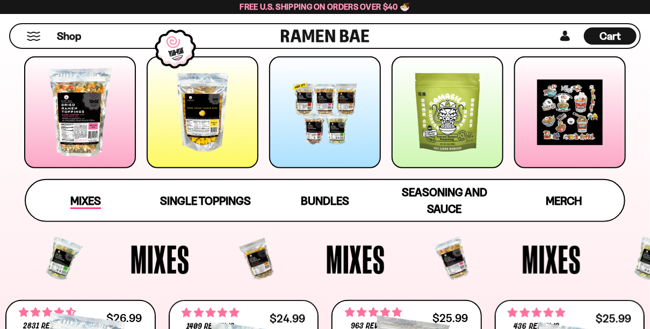 This screenshot has height=329, width=650. What do you see at coordinates (325, 200) in the screenshot?
I see `span: Bundles` at bounding box center [325, 200].